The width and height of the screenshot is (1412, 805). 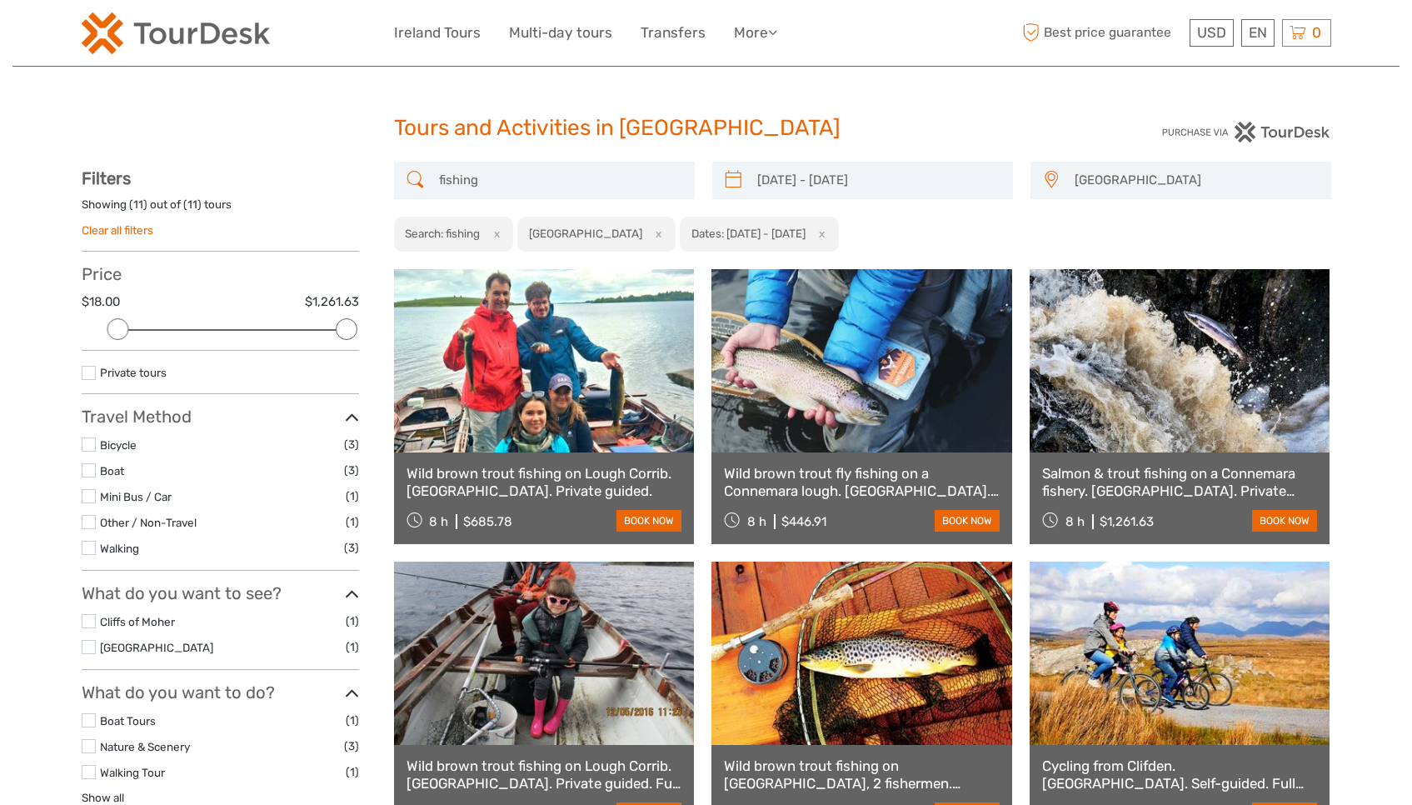 I want to click on a: Walking Tour, so click(x=132, y=772).